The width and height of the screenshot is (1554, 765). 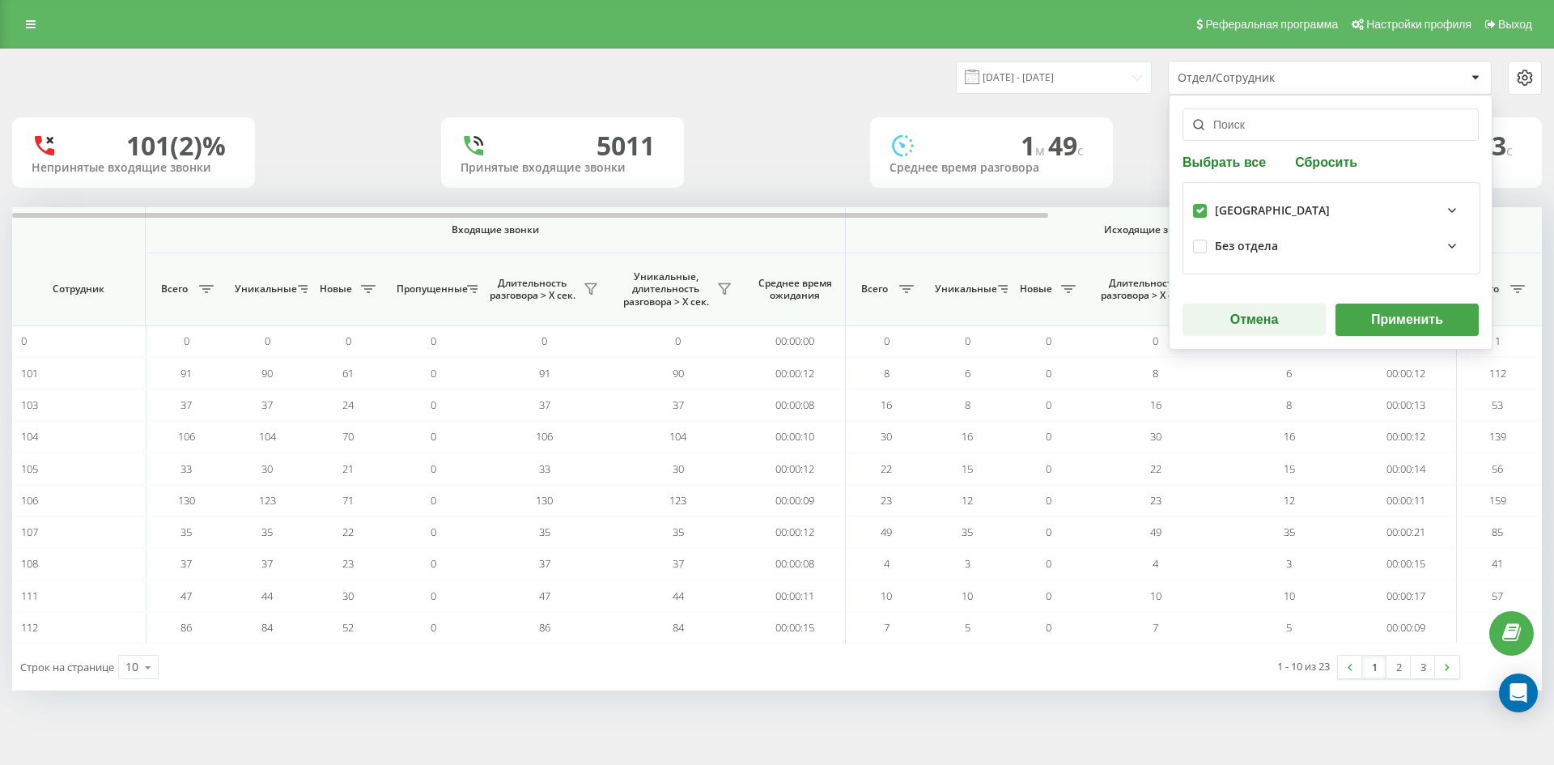 I want to click on span: Строк на странице, so click(x=67, y=667).